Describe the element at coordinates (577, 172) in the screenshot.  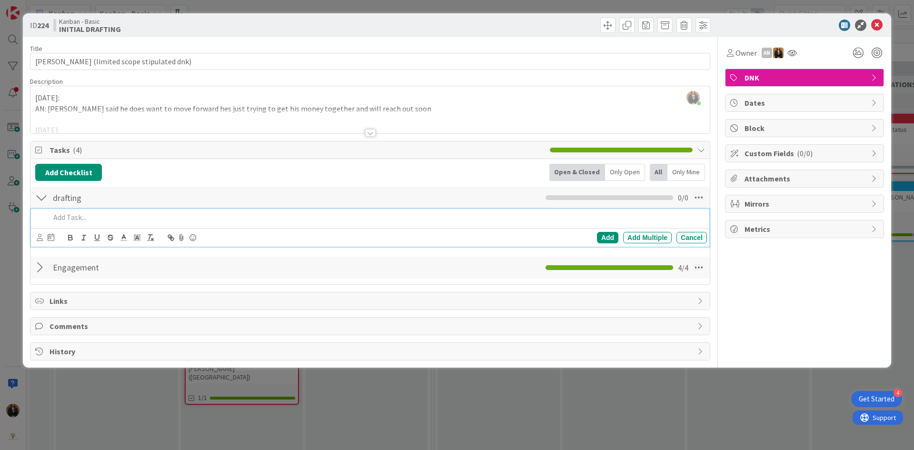
I see `div: Open & Closed` at that location.